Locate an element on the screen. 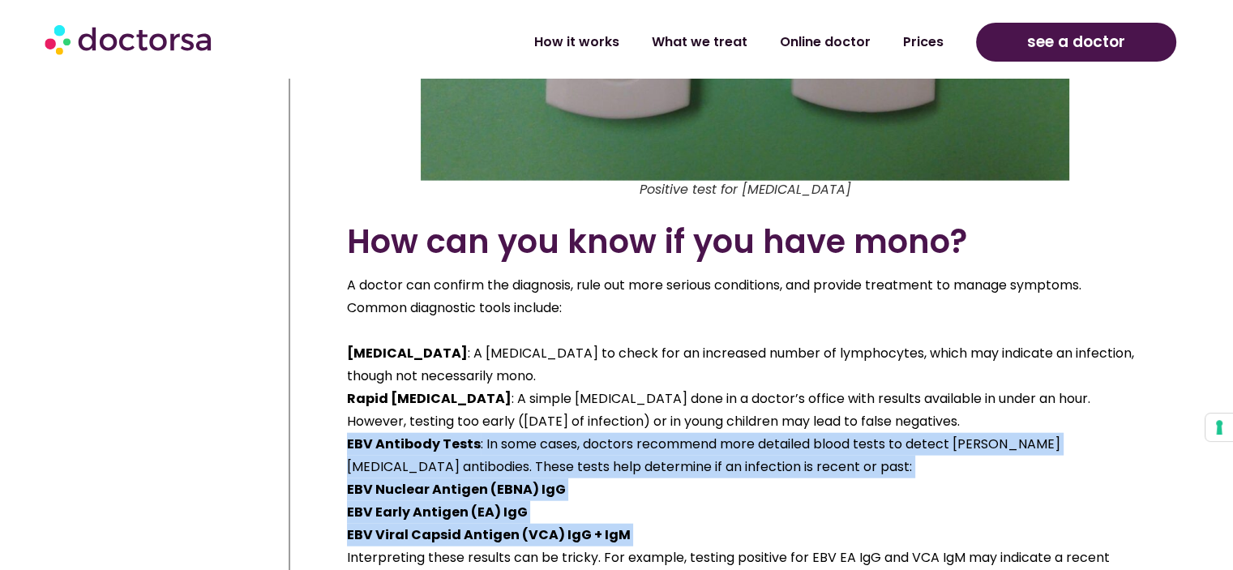 This screenshot has height=570, width=1233. a: How it works is located at coordinates (576, 42).